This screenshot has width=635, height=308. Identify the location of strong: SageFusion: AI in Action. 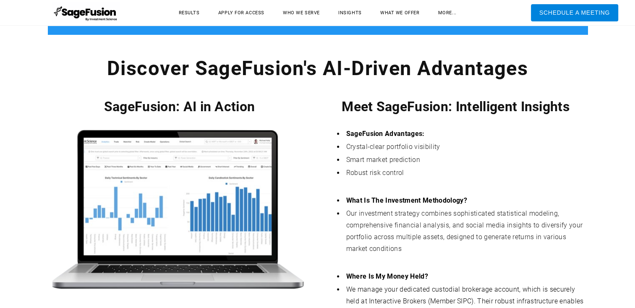
(180, 107).